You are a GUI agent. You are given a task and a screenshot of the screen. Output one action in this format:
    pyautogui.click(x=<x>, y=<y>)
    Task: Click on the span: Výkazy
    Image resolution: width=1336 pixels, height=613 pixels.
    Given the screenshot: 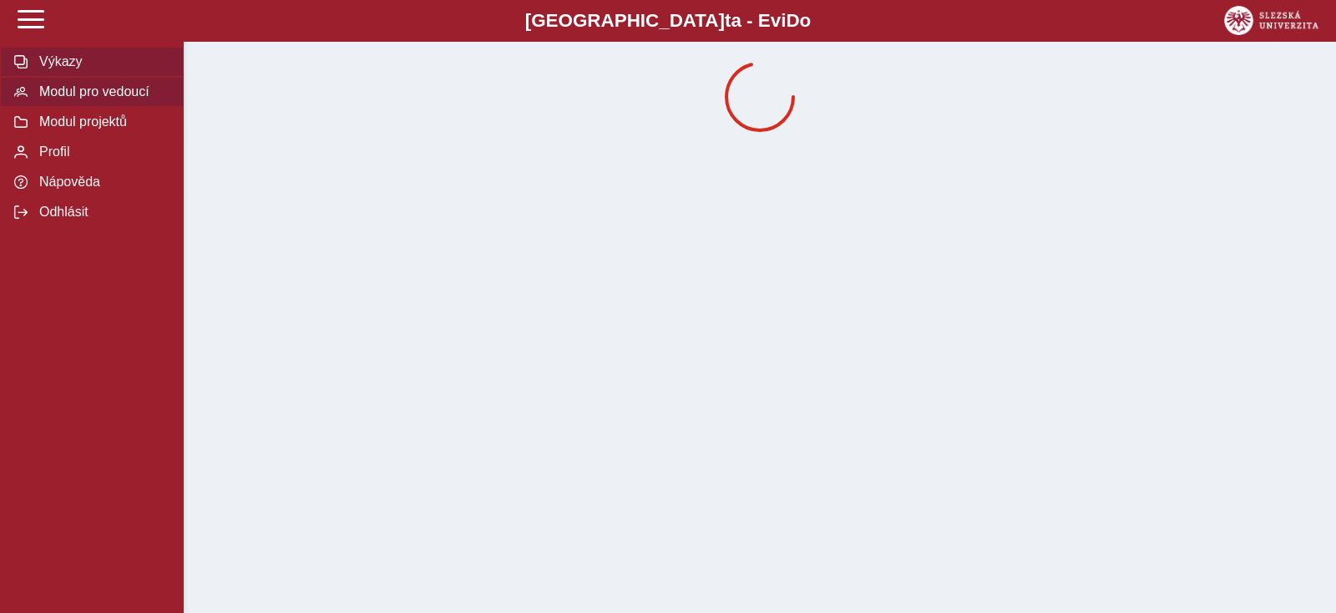 What is the action you would take?
    pyautogui.click(x=102, y=62)
    